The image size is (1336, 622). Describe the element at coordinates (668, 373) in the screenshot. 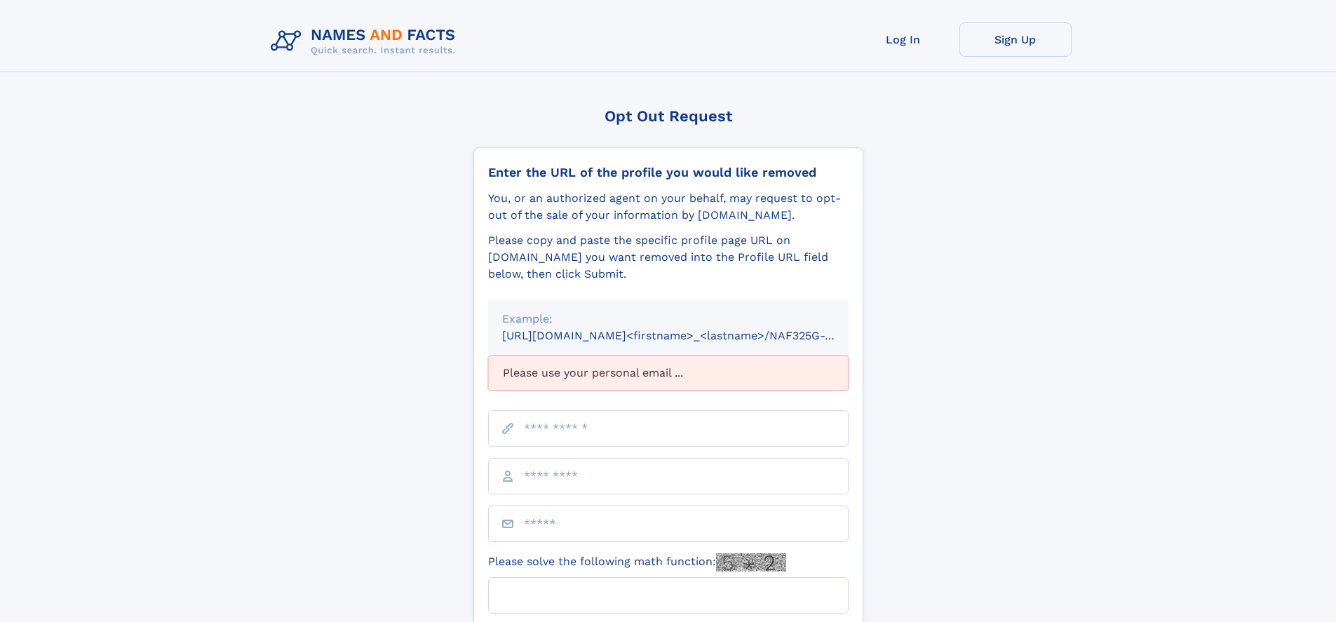

I see `div: Please use your personal email ...` at that location.